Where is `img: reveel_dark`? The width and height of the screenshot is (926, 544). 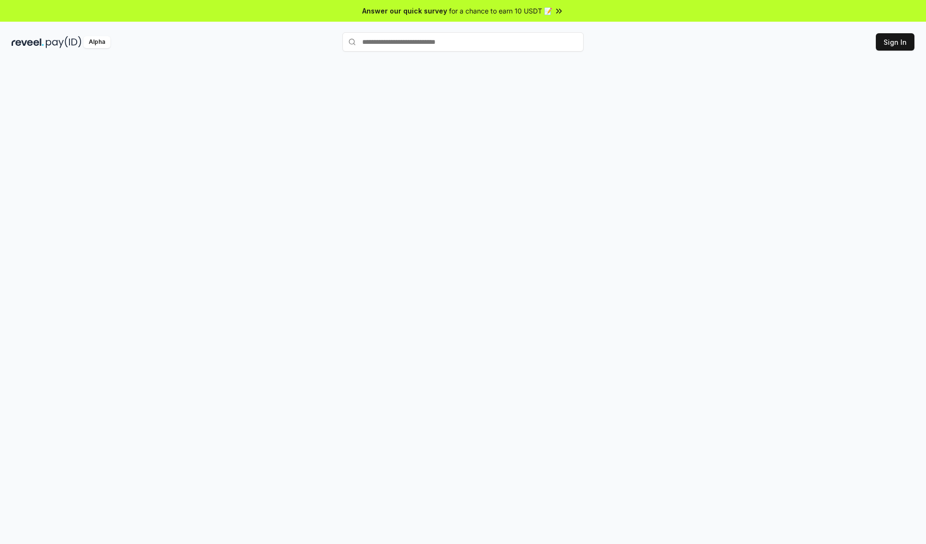 img: reveel_dark is located at coordinates (27, 42).